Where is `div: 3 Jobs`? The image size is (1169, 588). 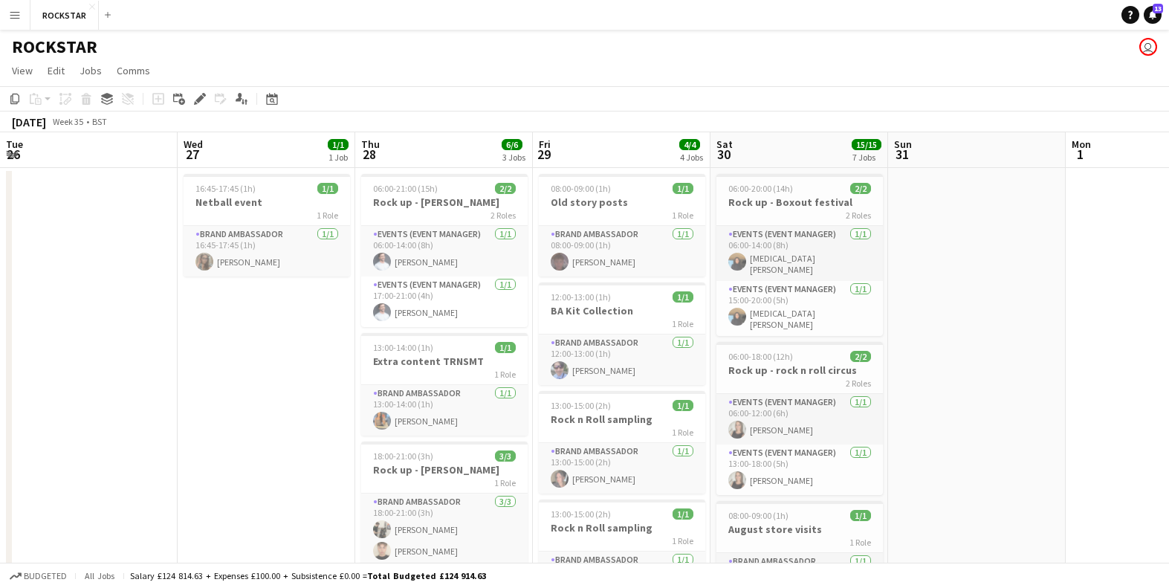
div: 3 Jobs is located at coordinates (513, 157).